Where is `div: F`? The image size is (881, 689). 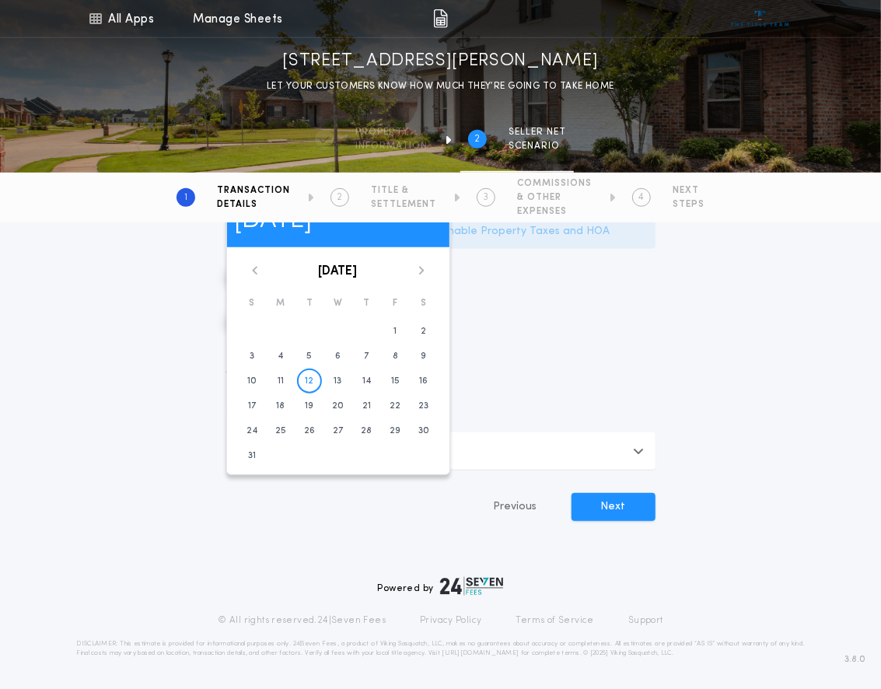
div: F is located at coordinates (395, 303).